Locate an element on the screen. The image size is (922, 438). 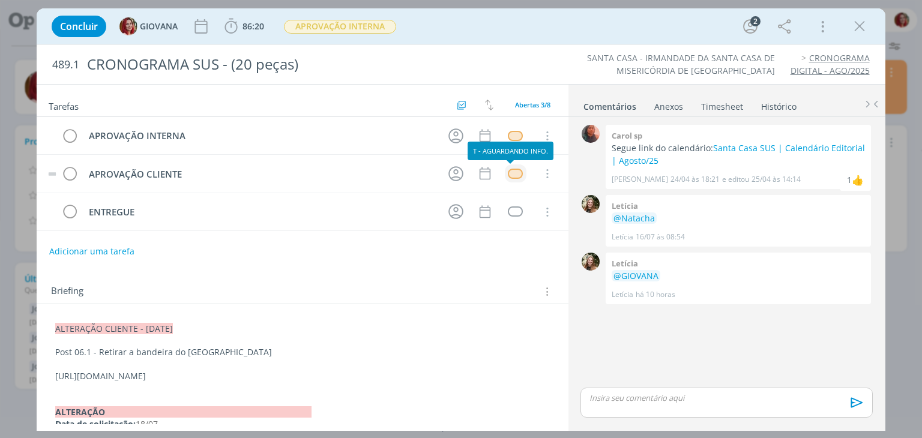
a: CRONOGRAMA DIGITAL - AGO/2025 is located at coordinates (830, 64).